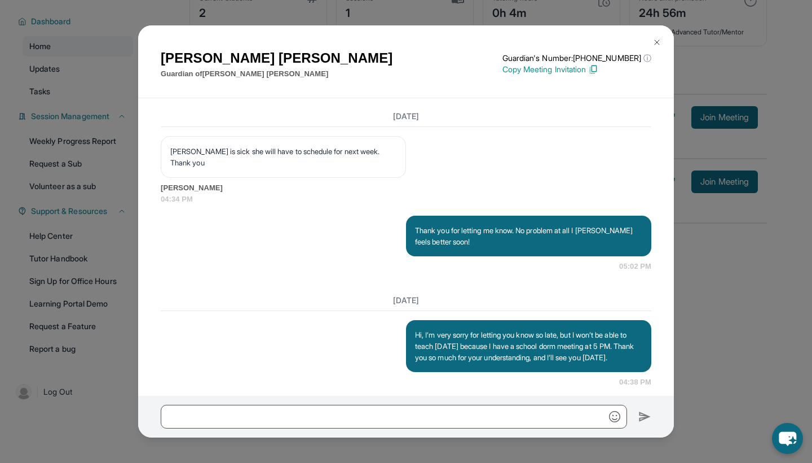 The image size is (812, 463). Describe the element at coordinates (787, 438) in the screenshot. I see `button: chat-button` at that location.